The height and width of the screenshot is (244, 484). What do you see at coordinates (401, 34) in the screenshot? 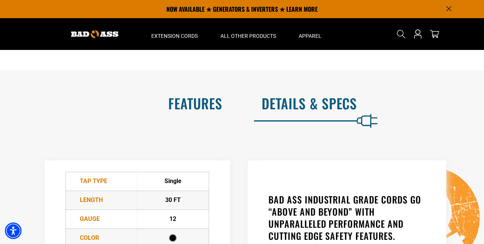
I see `summary: Search` at bounding box center [401, 34].